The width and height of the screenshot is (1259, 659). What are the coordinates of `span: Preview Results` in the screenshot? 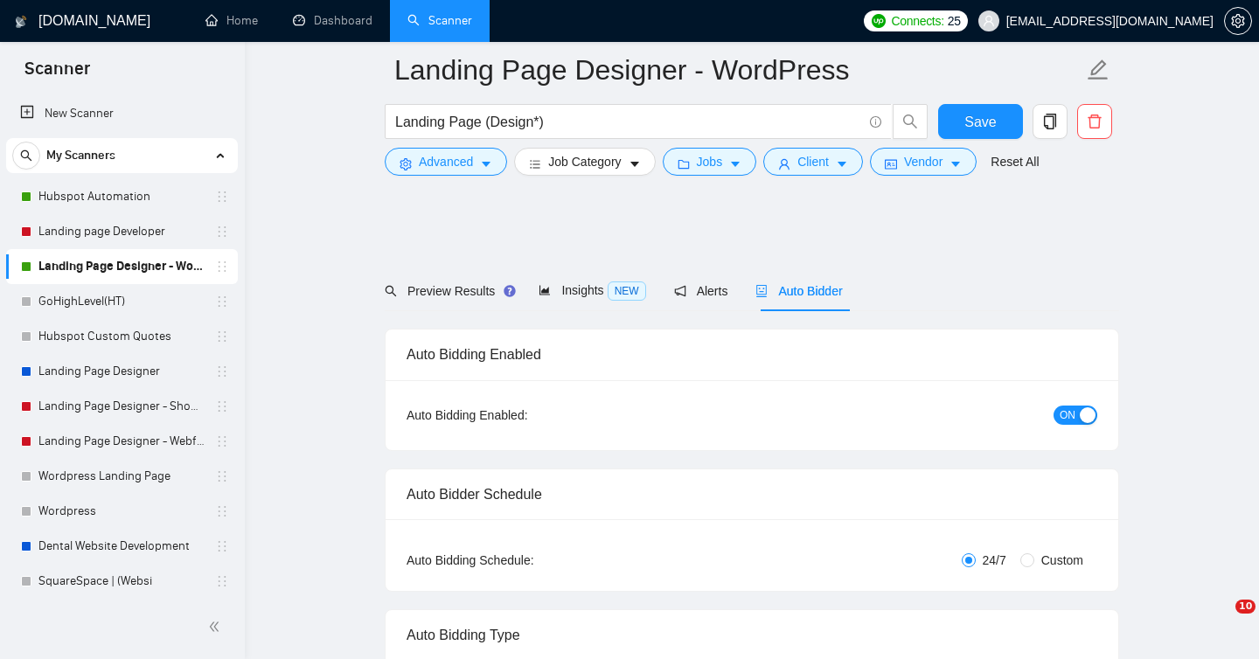 It's located at (448, 291).